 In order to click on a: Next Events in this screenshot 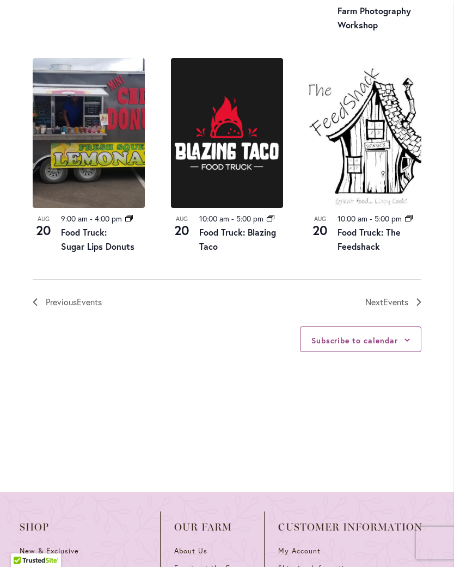, I will do `click(393, 302)`.